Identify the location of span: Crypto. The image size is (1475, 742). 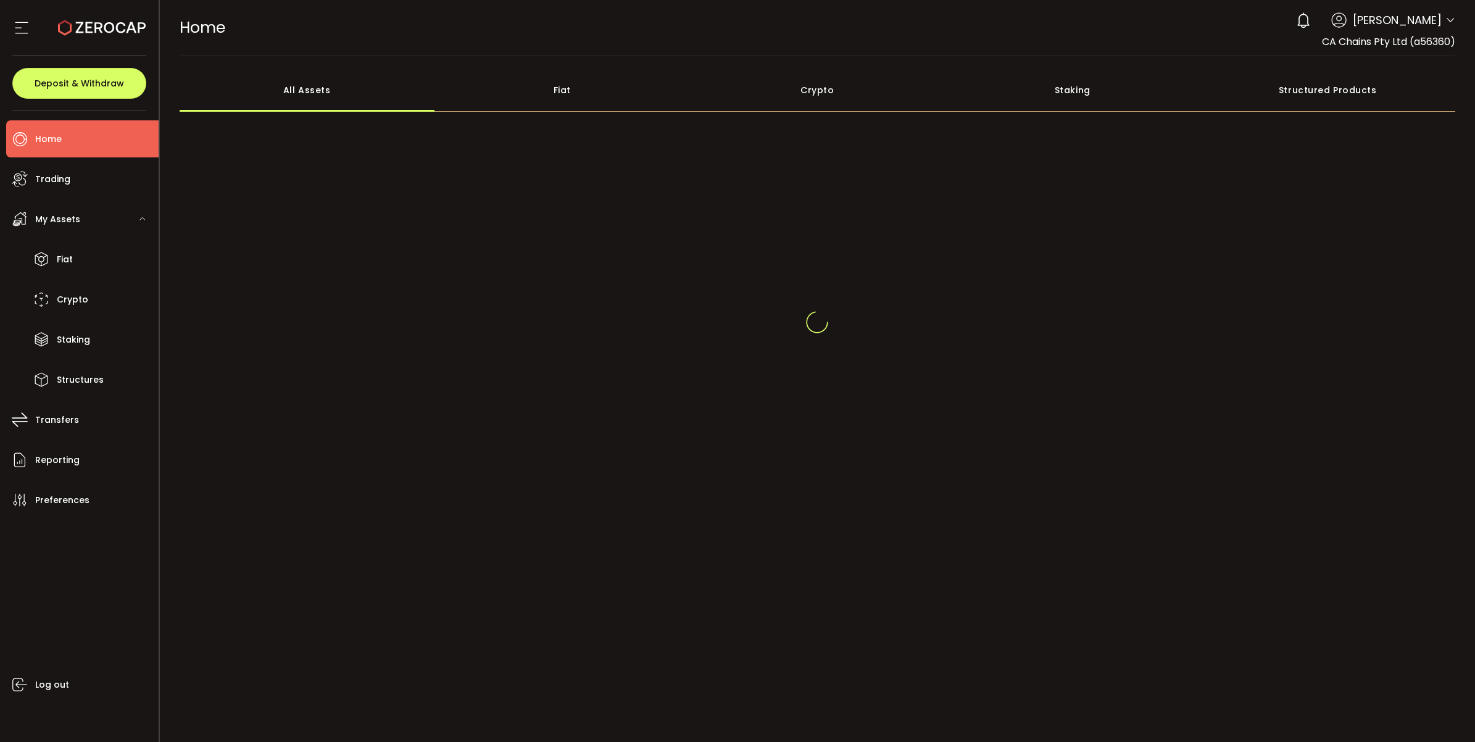
(72, 299).